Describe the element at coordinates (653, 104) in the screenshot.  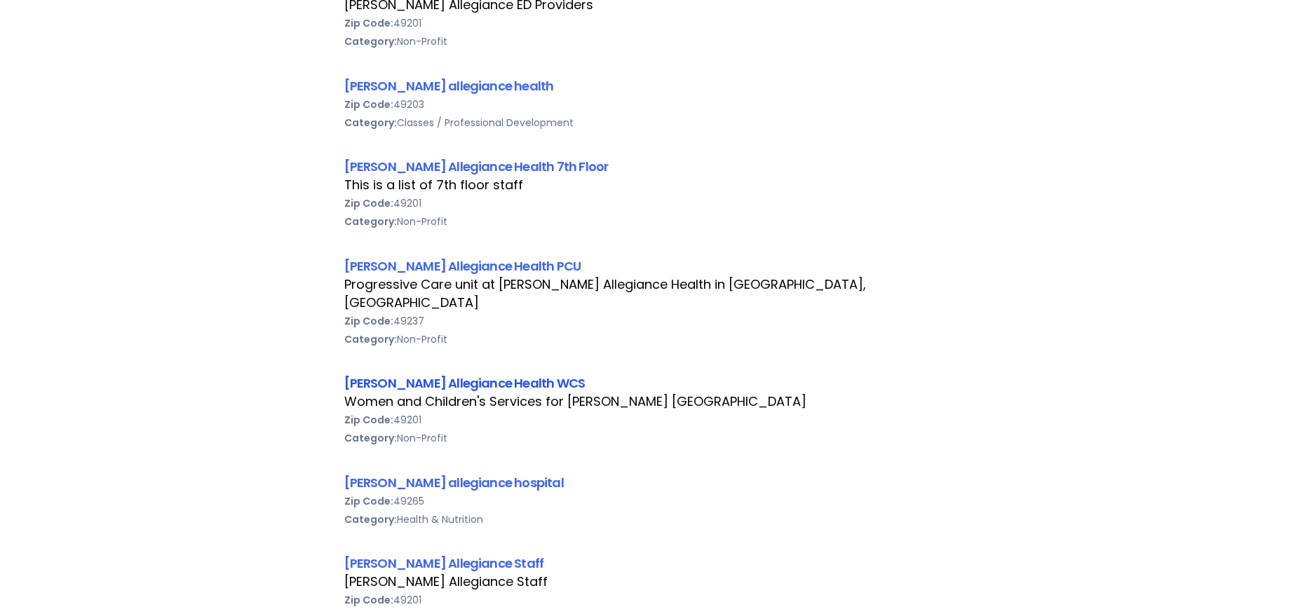
I see `div: 49203` at that location.